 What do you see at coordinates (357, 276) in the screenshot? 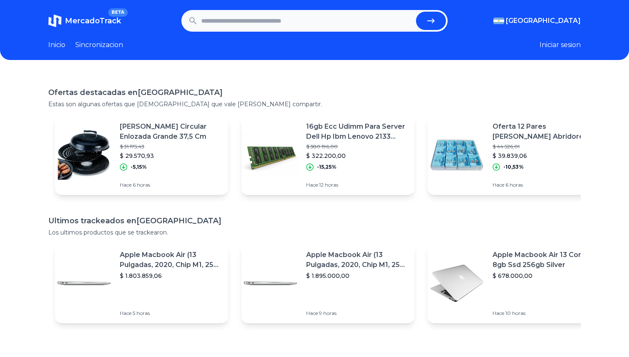
I see `p: $ 1.895.000,00` at bounding box center [357, 276].